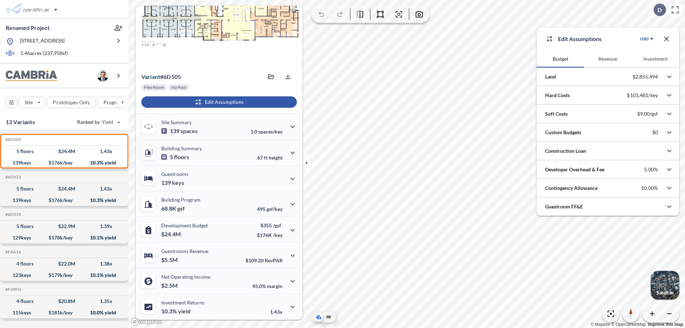 This screenshot has height=328, width=685. Describe the element at coordinates (660, 10) in the screenshot. I see `p: D` at that location.